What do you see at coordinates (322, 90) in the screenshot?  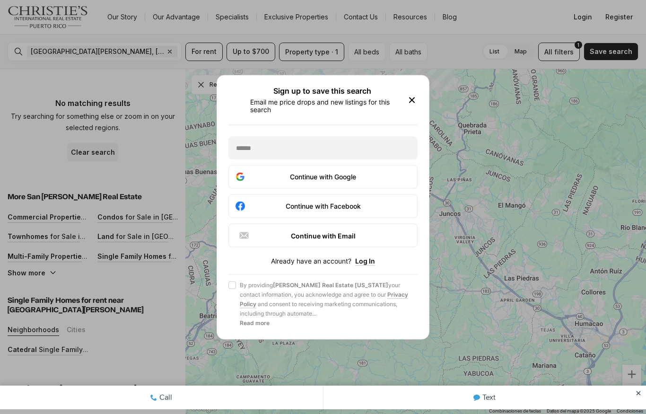 I see `h2: Sign up to save this search` at bounding box center [322, 90].